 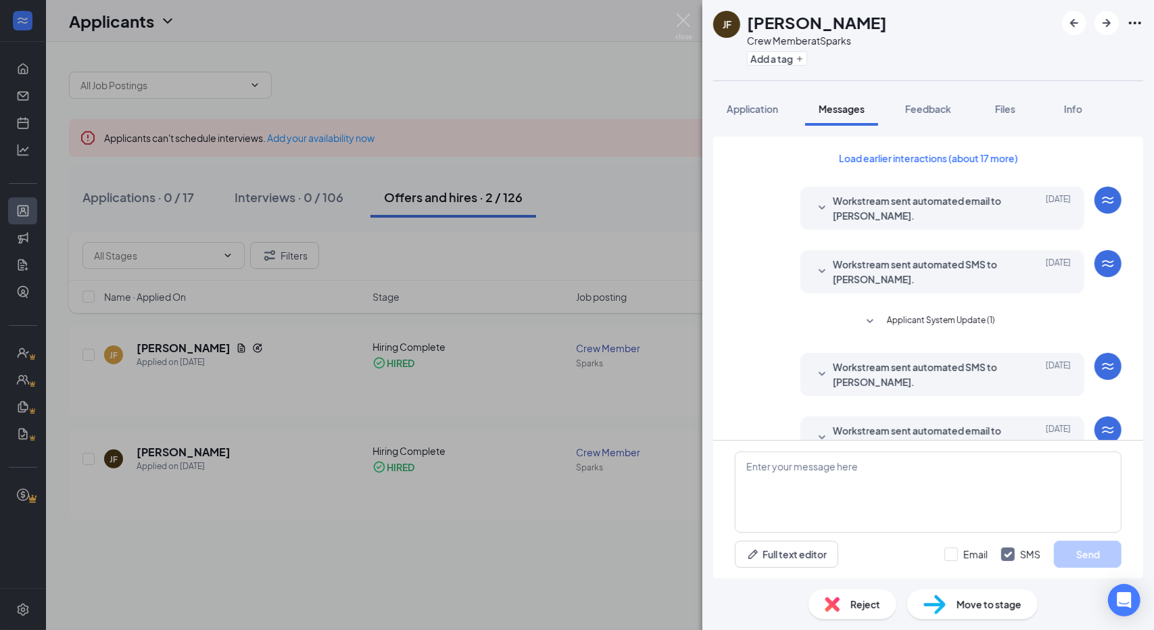 I want to click on span: Info, so click(x=1073, y=109).